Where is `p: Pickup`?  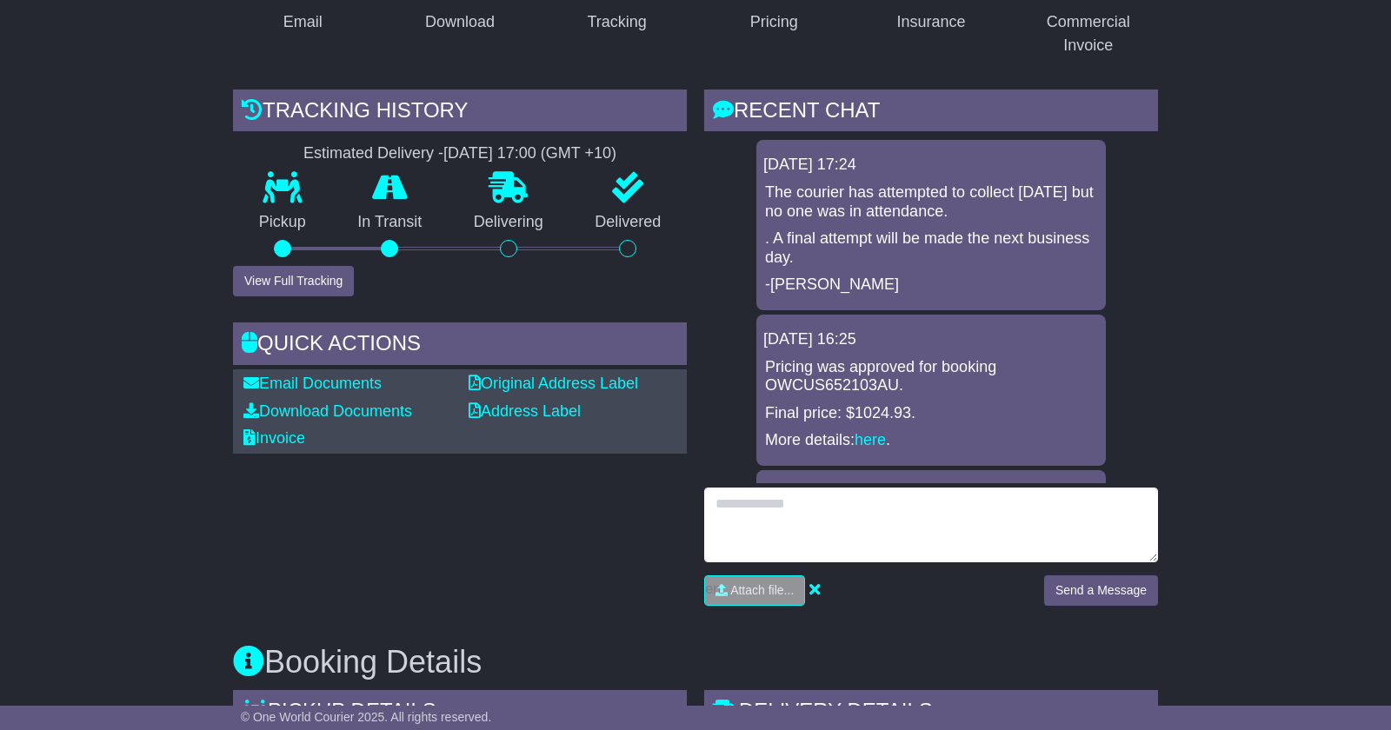 p: Pickup is located at coordinates (282, 223).